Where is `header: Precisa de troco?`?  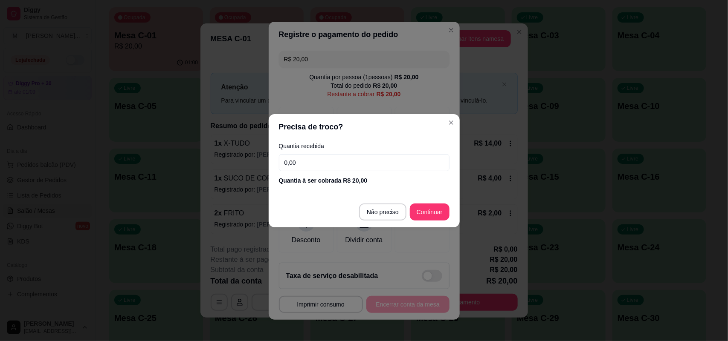
header: Precisa de troco? is located at coordinates (364, 127).